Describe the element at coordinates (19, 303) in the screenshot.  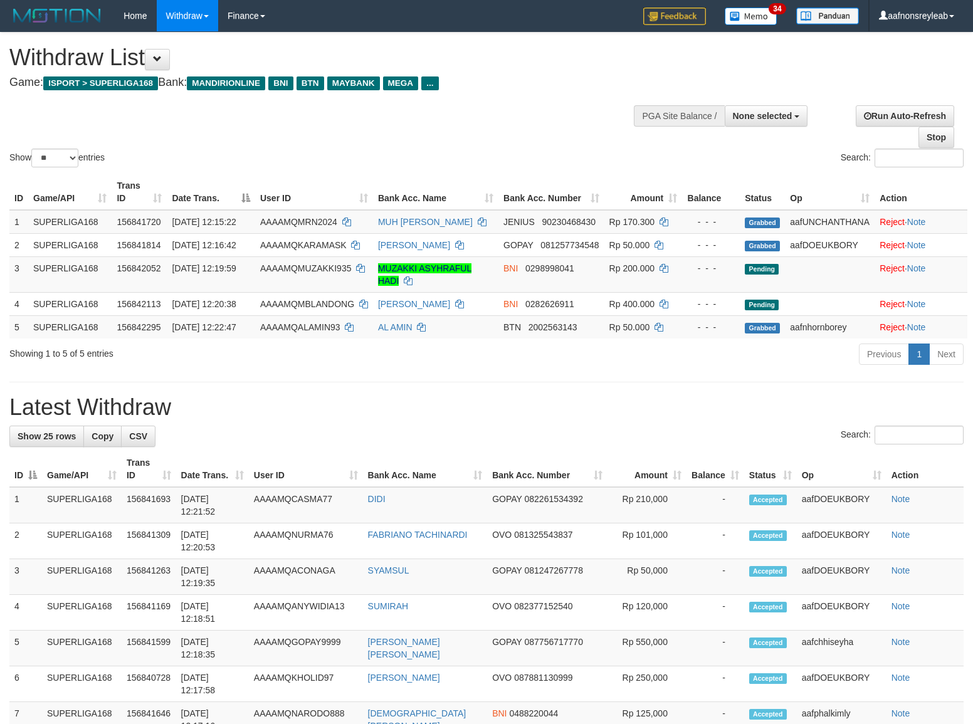
I see `td: 4` at that location.